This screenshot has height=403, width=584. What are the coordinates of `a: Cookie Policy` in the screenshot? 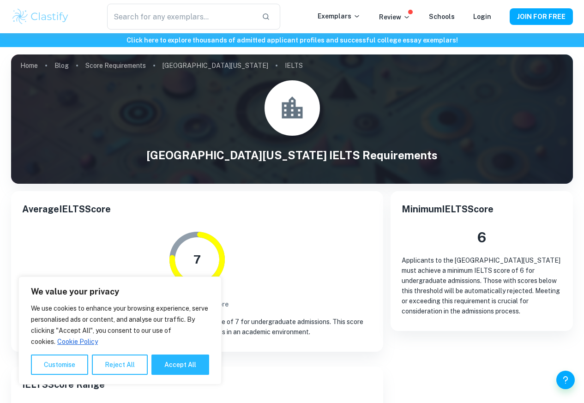 It's located at (78, 342).